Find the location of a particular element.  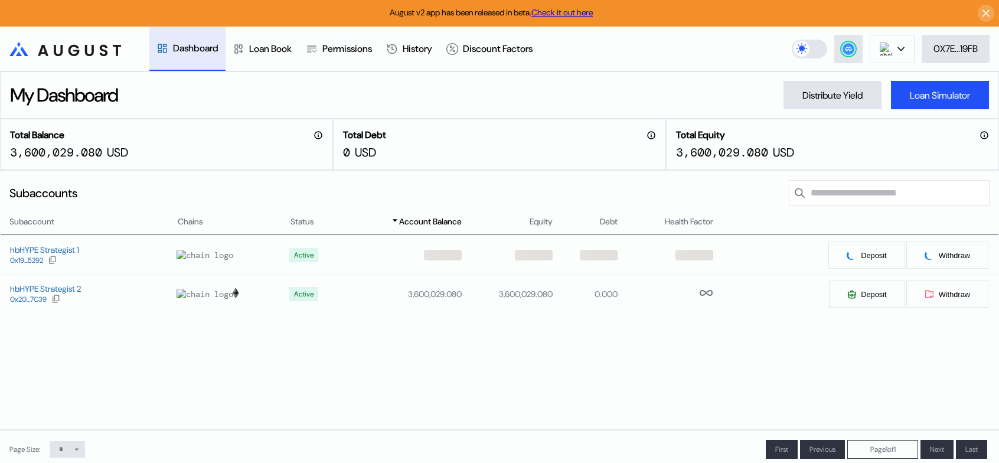

button: pendingDeposit is located at coordinates (866, 255).